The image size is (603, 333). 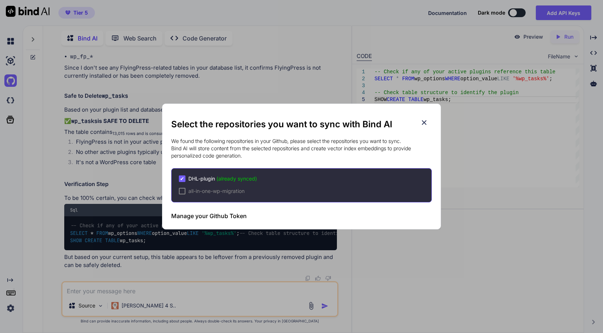 I want to click on h3: Manage your Github Token, so click(x=209, y=216).